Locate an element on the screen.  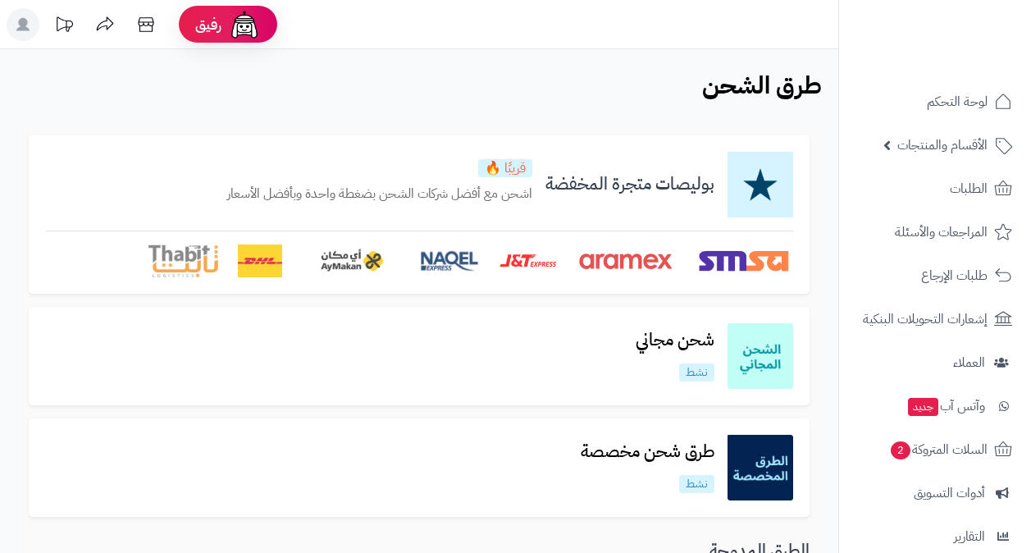
h3: بوليصات متجرة المخفضة is located at coordinates (630, 184).